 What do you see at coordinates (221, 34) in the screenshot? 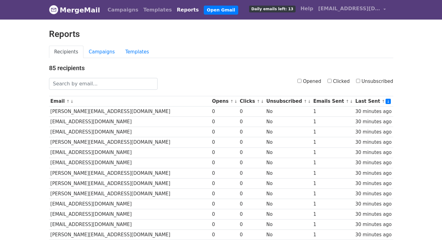
I see `h2: Reports` at bounding box center [221, 34].